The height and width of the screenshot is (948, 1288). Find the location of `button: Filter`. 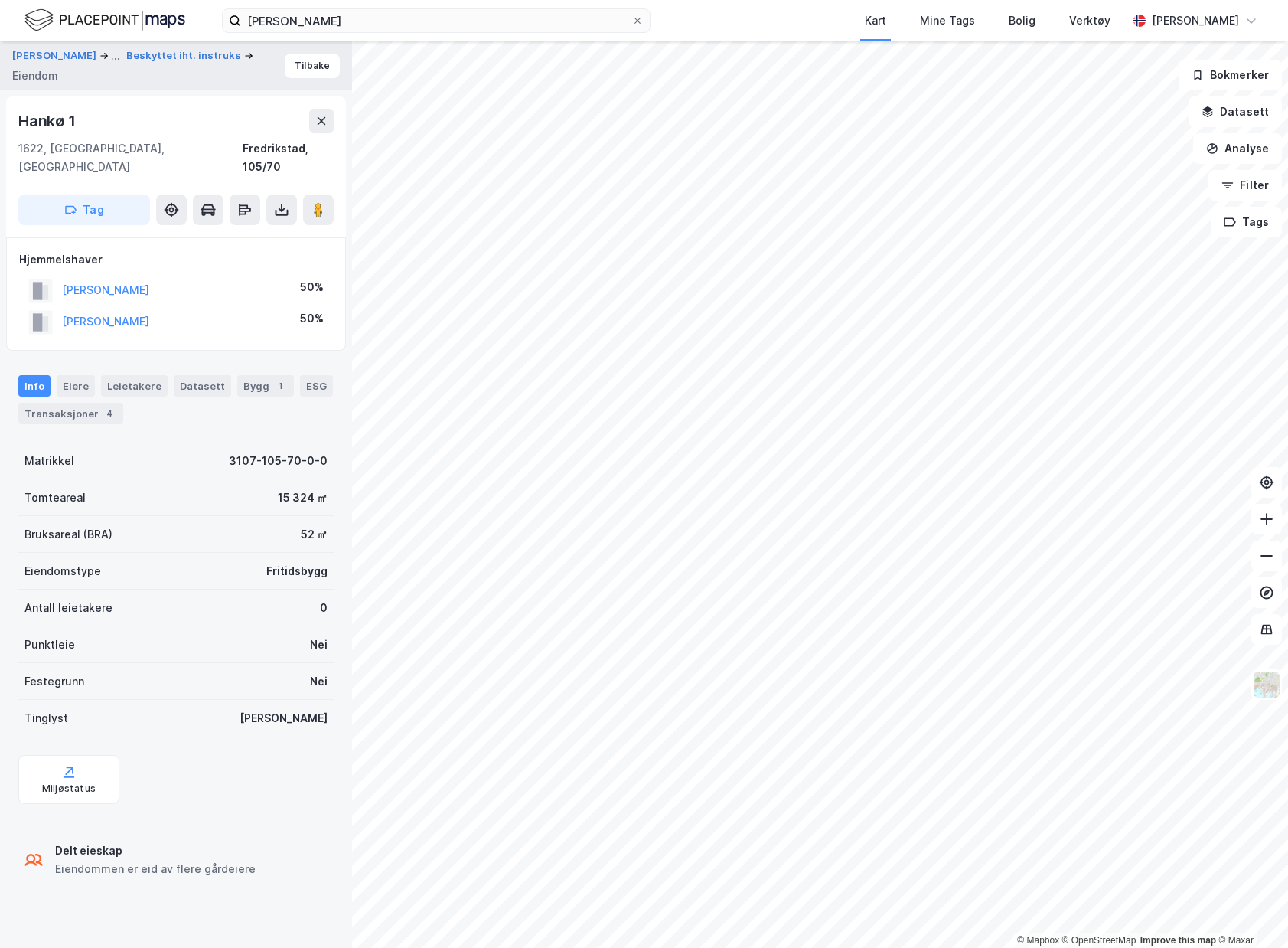

button: Filter is located at coordinates (1245, 185).